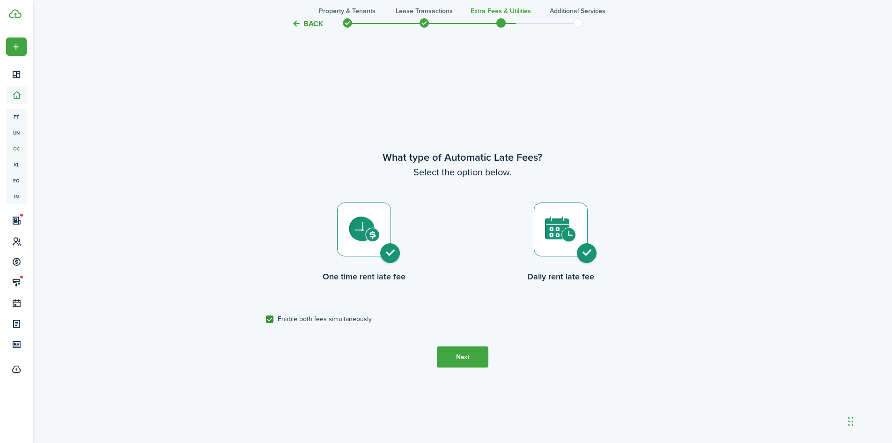 The height and width of the screenshot is (443, 892). I want to click on img: One time rent late fee, so click(364, 229).